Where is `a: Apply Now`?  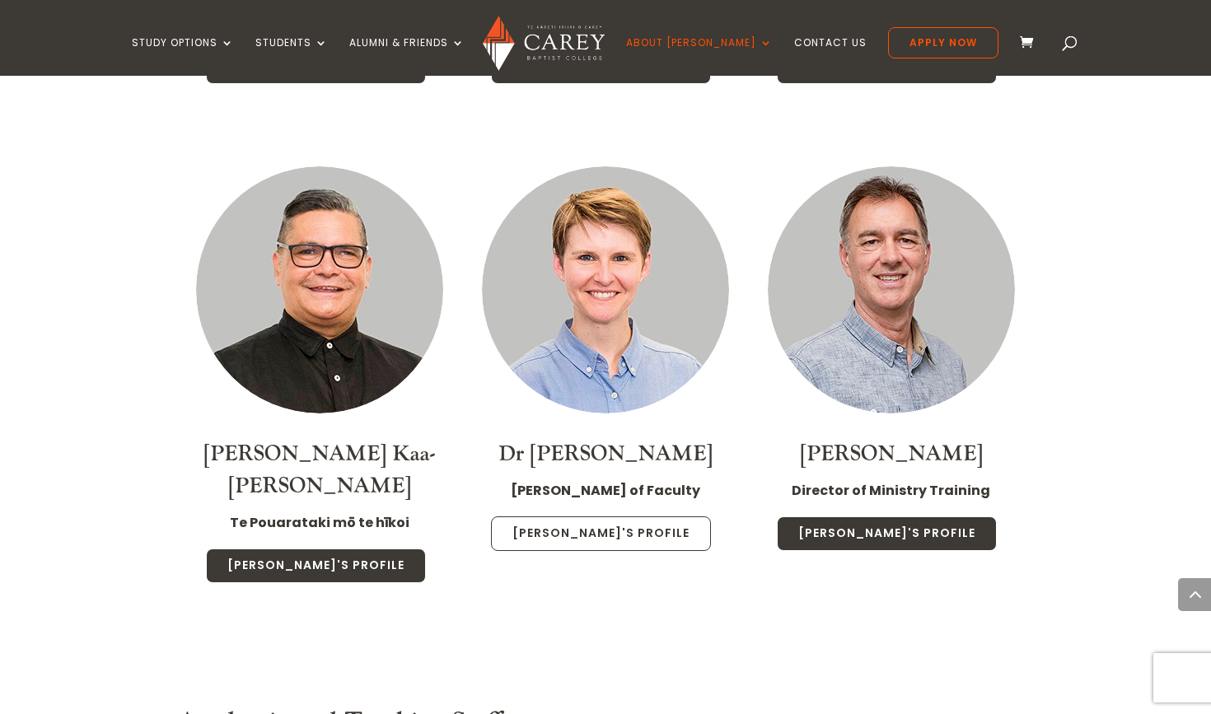 a: Apply Now is located at coordinates (943, 43).